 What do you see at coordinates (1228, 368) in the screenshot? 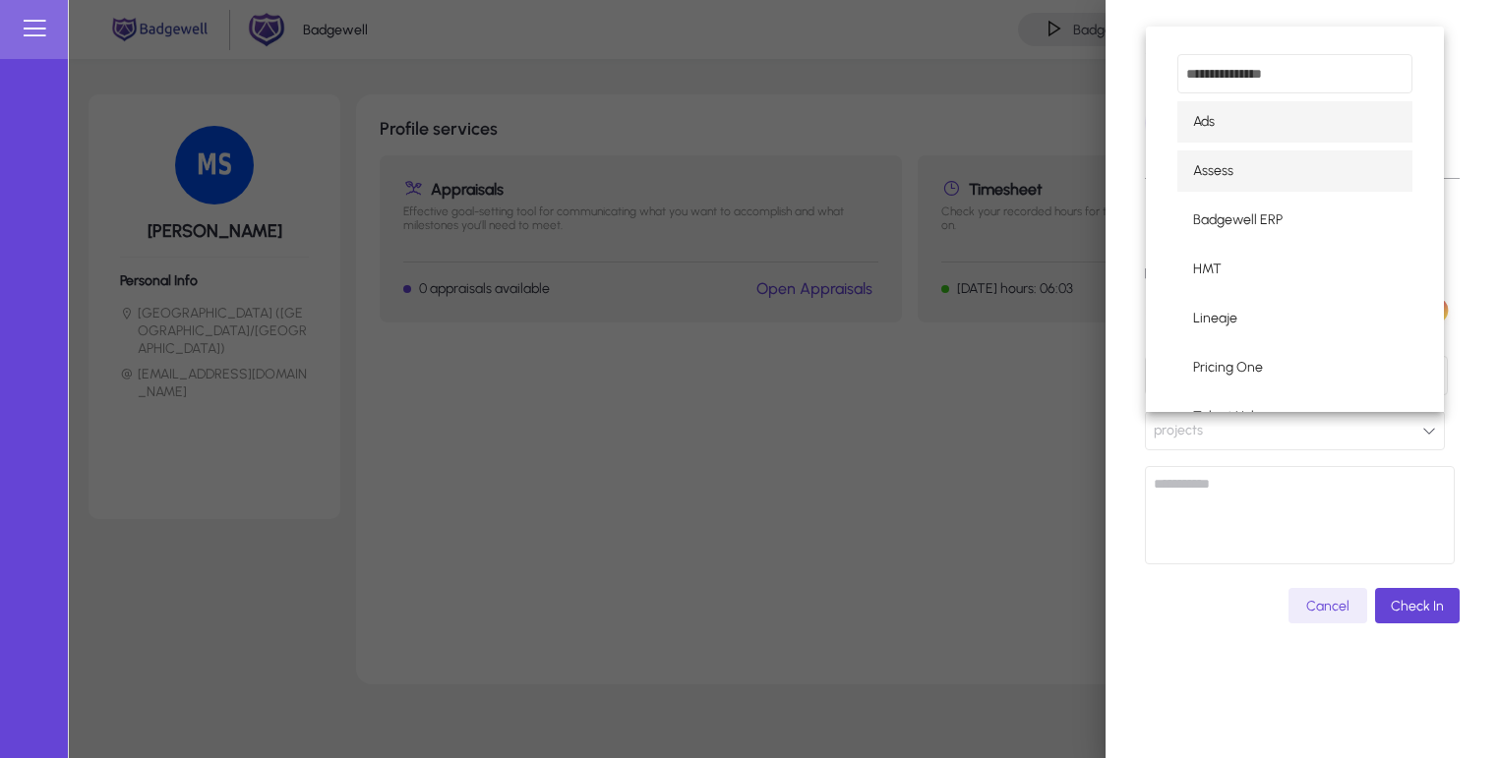
I see `span: Pricing One` at bounding box center [1228, 368].